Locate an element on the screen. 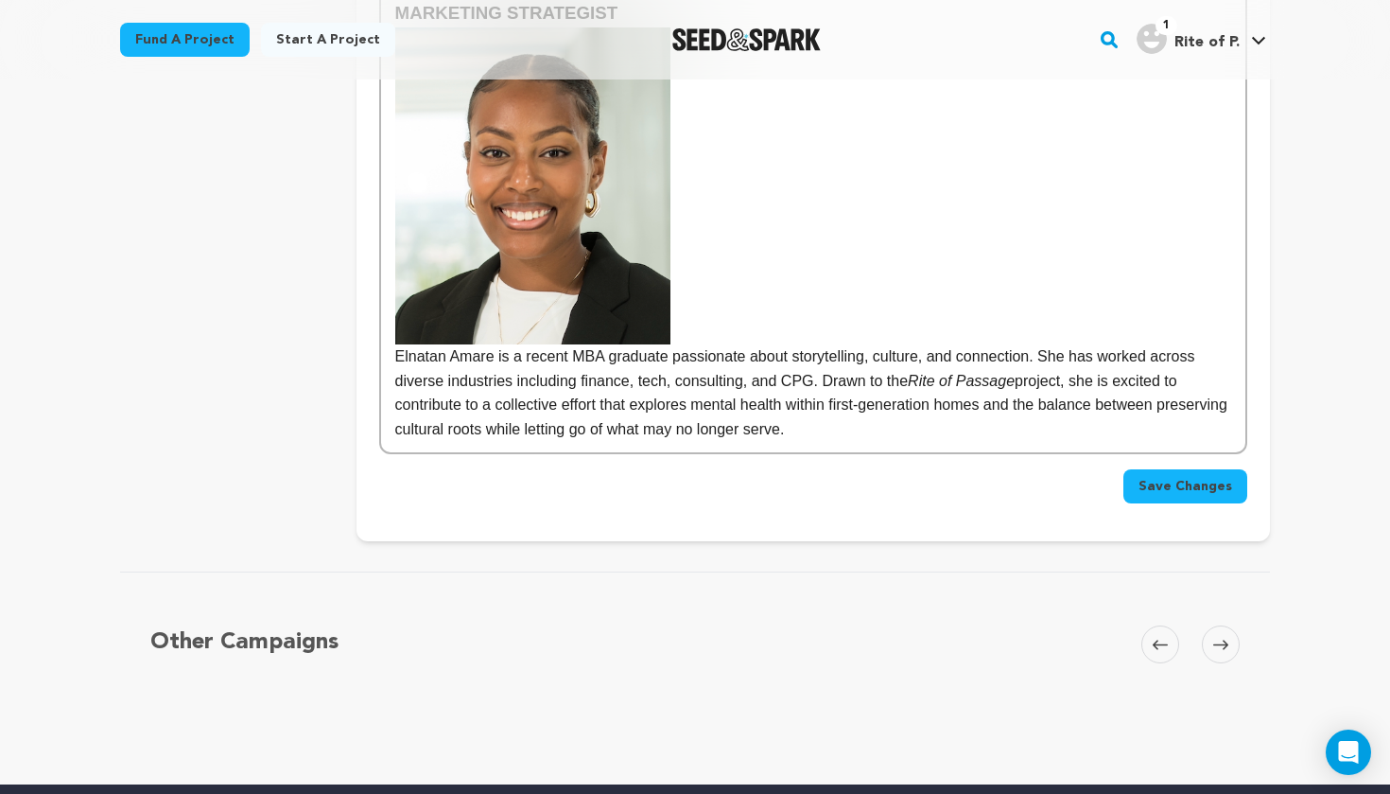  span: Rite of P.'s Profile is located at coordinates (1201, 40).